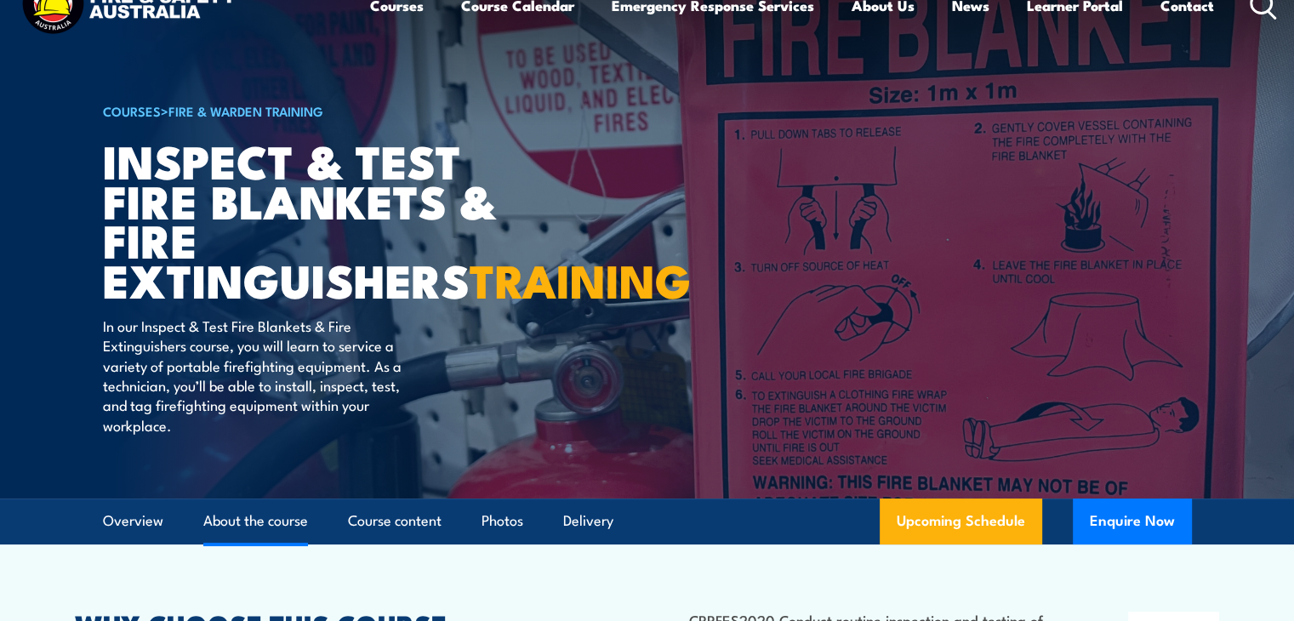 Image resolution: width=1294 pixels, height=621 pixels. What do you see at coordinates (255, 521) in the screenshot?
I see `a: About the course` at bounding box center [255, 521].